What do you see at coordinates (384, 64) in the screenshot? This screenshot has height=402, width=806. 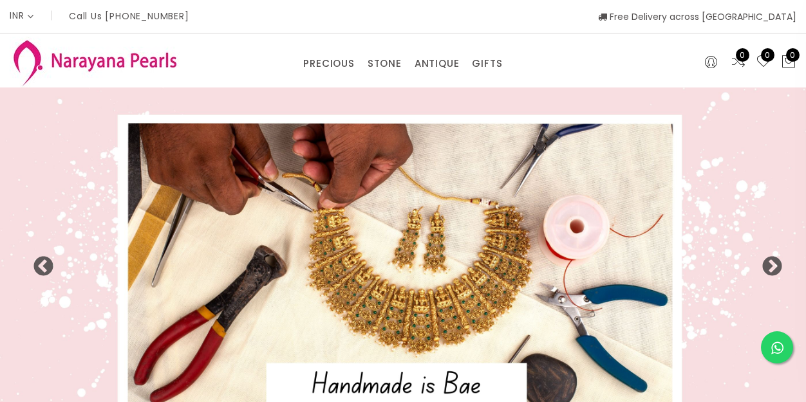 I see `a: STONE` at bounding box center [384, 64].